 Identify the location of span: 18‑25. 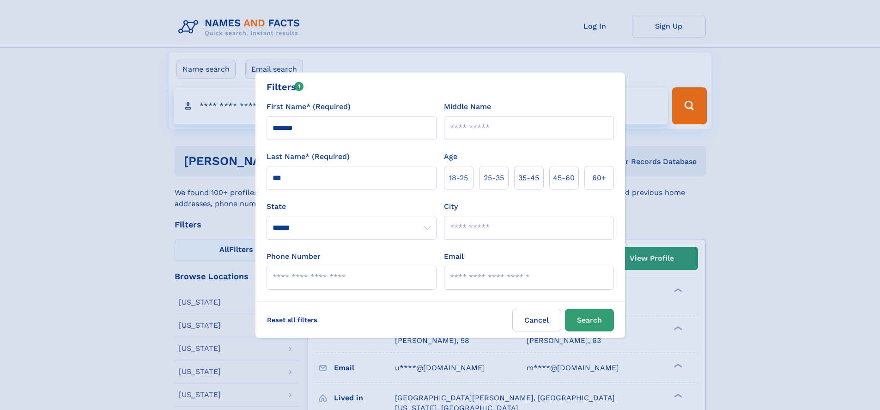
(458, 178).